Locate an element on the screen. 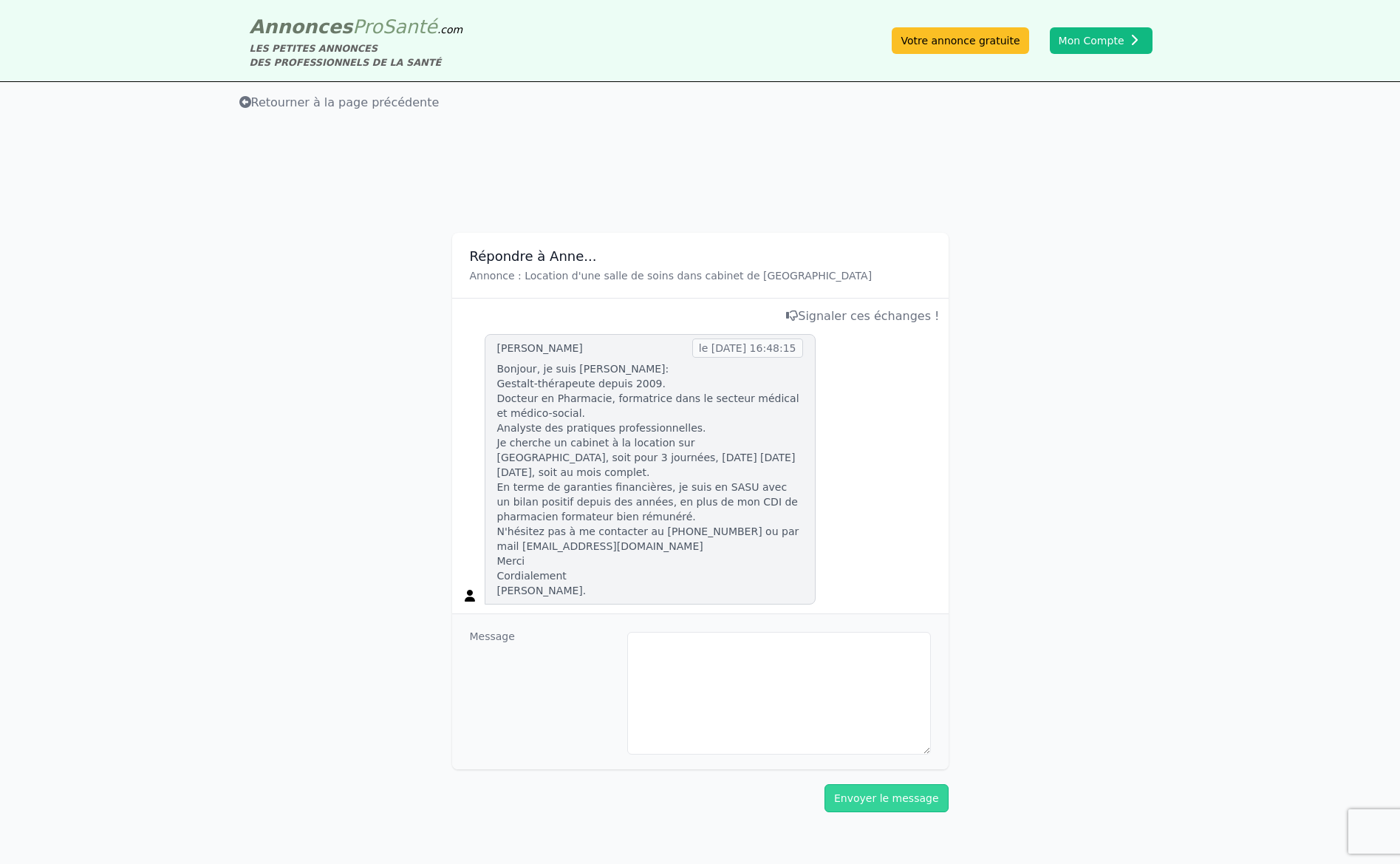 This screenshot has height=864, width=1400. h3: Répondre à Anne... is located at coordinates (700, 257).